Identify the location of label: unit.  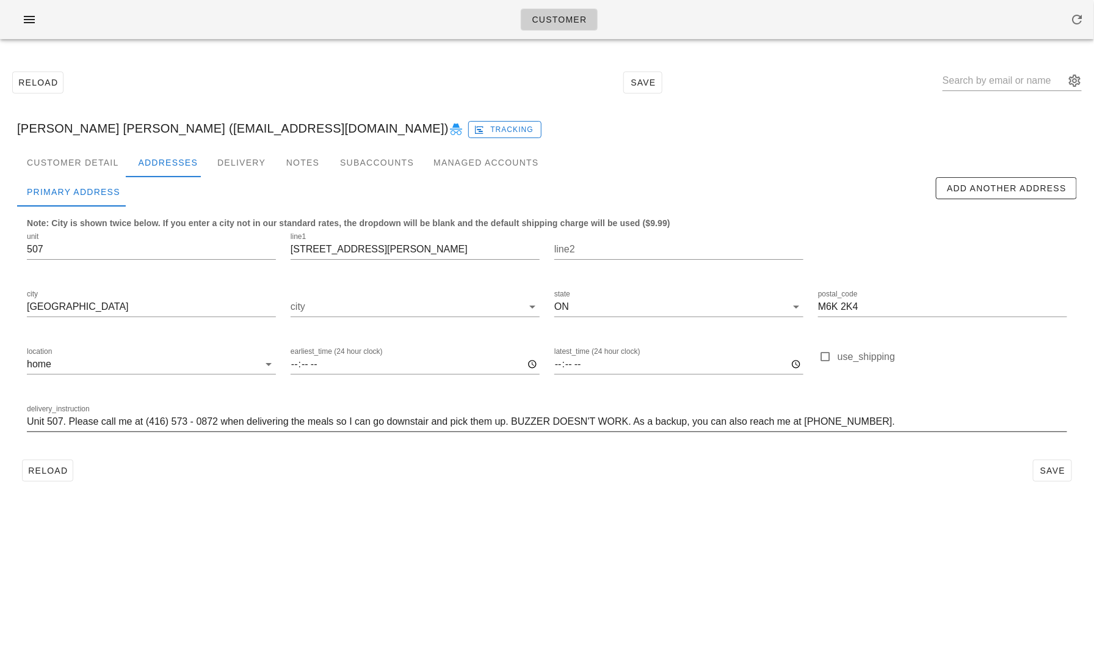
(32, 236).